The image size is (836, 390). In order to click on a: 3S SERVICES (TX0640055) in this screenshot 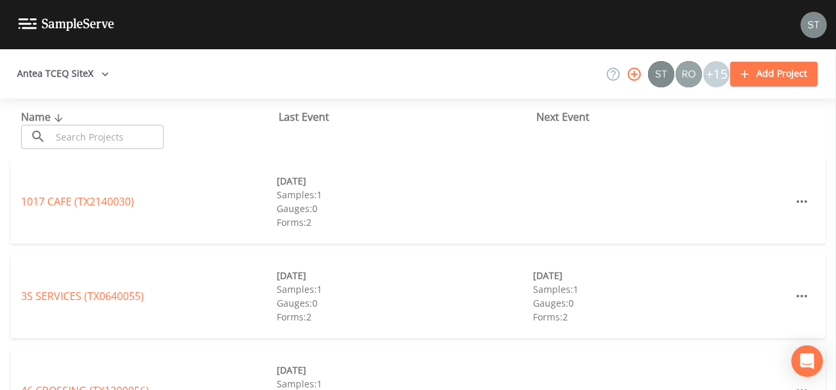, I will do `click(82, 296)`.